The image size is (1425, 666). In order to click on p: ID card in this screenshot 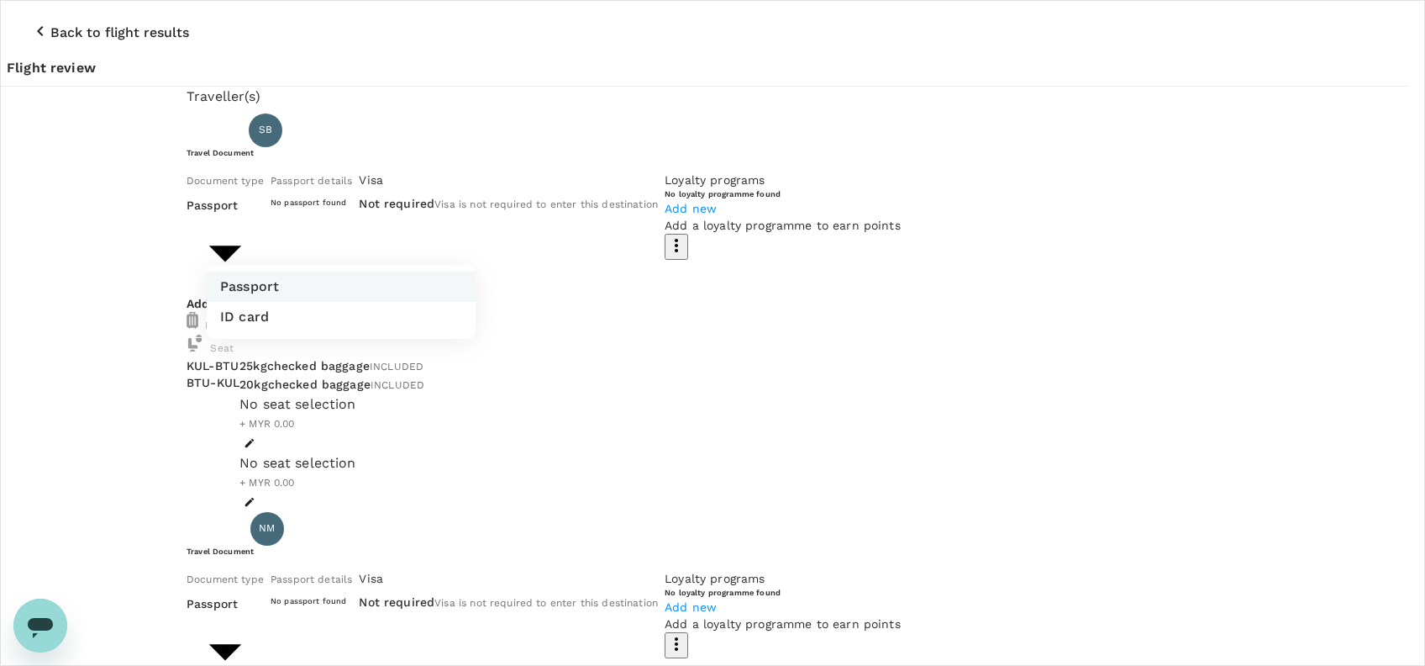, I will do `click(245, 317)`.